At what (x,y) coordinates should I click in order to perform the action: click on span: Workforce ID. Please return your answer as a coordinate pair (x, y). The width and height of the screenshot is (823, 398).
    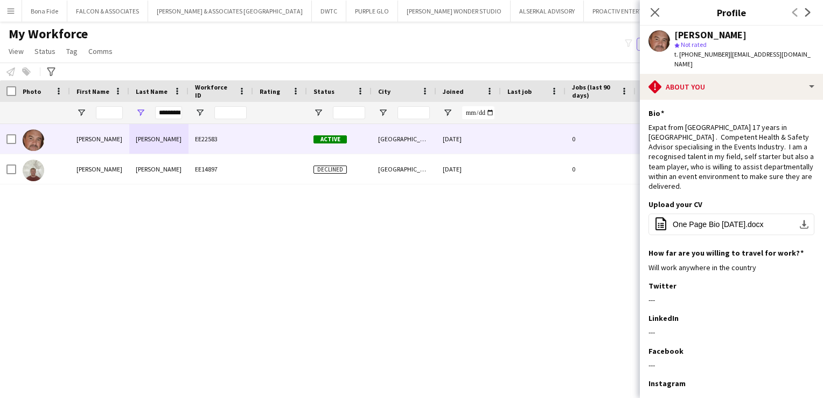
    Looking at the image, I should click on (214, 91).